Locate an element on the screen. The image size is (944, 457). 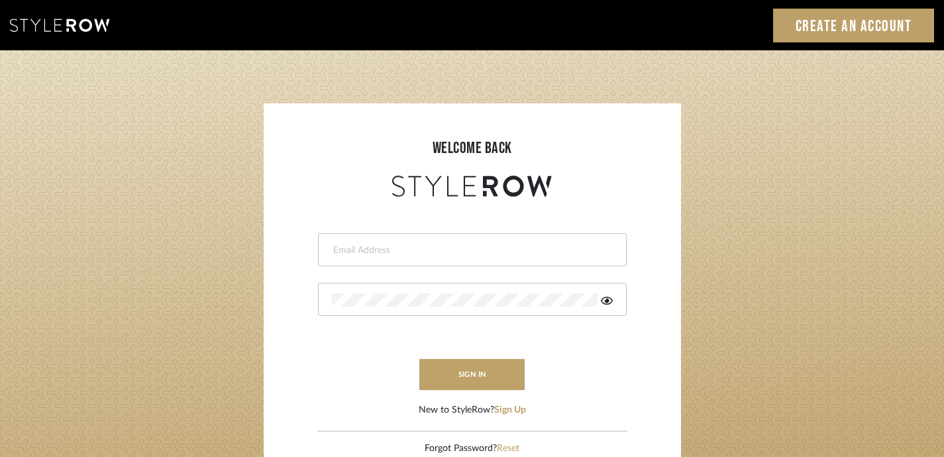
input: Email Address is located at coordinates (471, 251).